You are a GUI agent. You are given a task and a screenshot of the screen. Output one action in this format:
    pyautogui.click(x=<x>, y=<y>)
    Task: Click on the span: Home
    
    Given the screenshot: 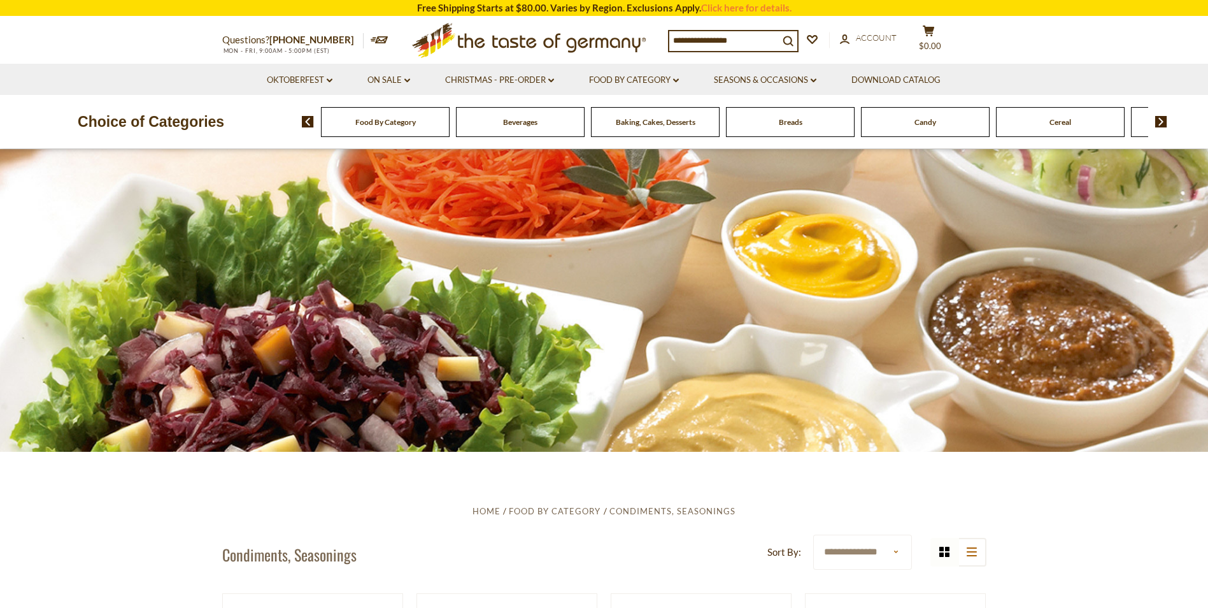 What is the action you would take?
    pyautogui.click(x=487, y=511)
    